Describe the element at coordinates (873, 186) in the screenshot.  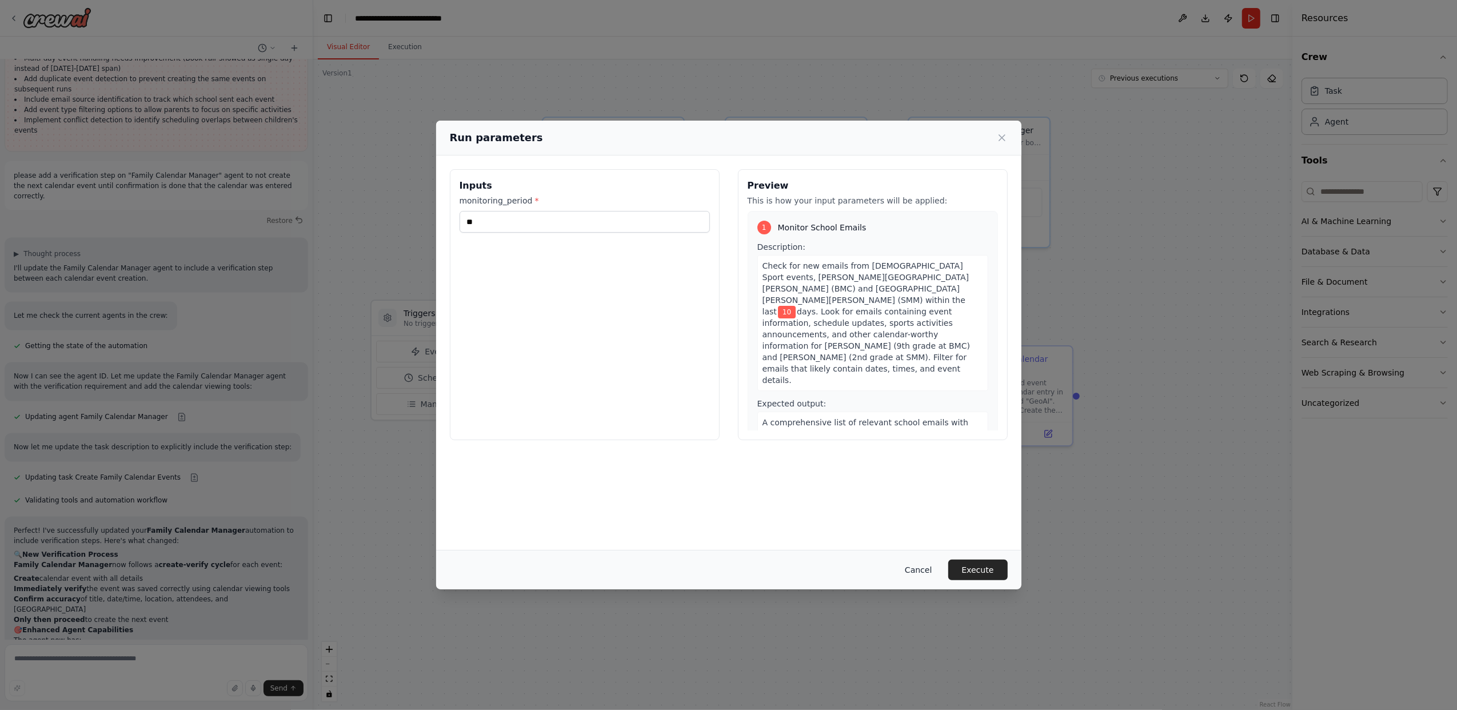
I see `h3: Preview` at that location.